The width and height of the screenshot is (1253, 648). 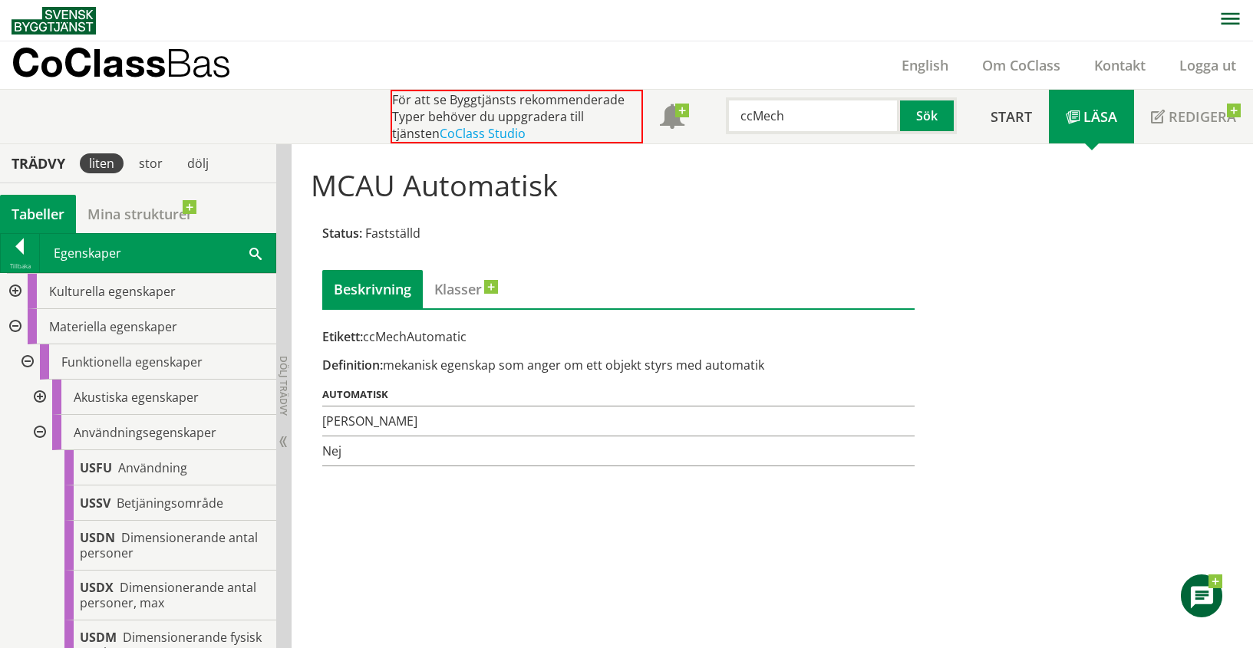 I want to click on div: Egenskaper, so click(x=157, y=253).